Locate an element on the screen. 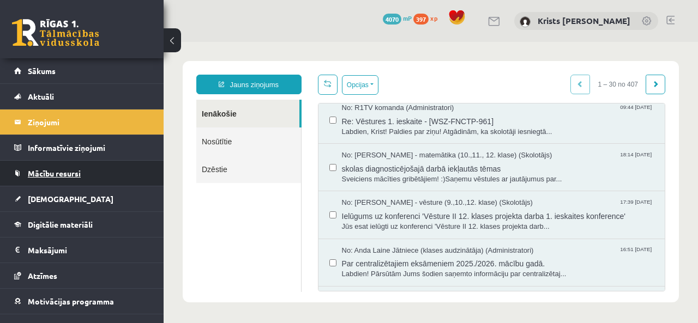 The width and height of the screenshot is (698, 323). a: Dzēstie is located at coordinates (85, 127).